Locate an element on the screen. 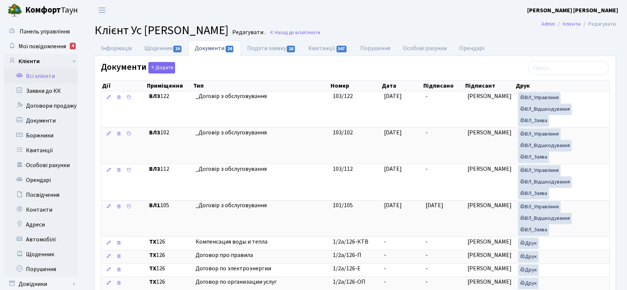 The image size is (627, 290). span: Клієнти is located at coordinates (312, 32).